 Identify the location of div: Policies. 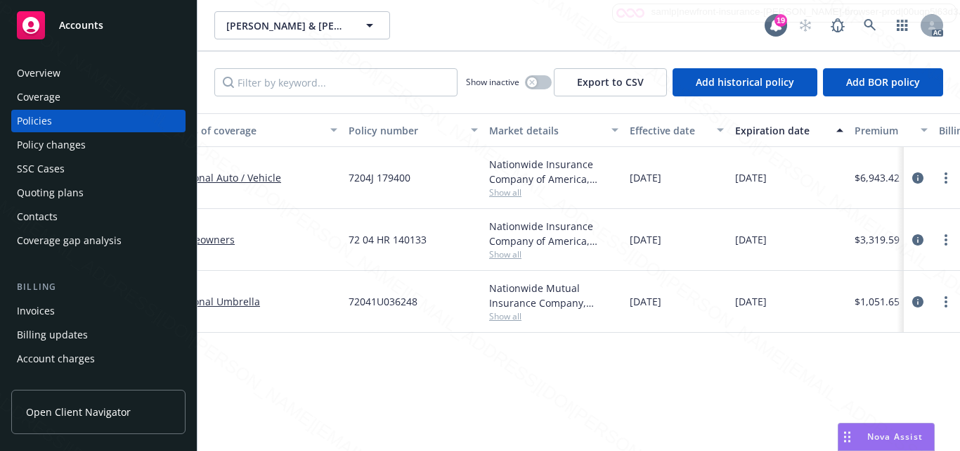
(34, 121).